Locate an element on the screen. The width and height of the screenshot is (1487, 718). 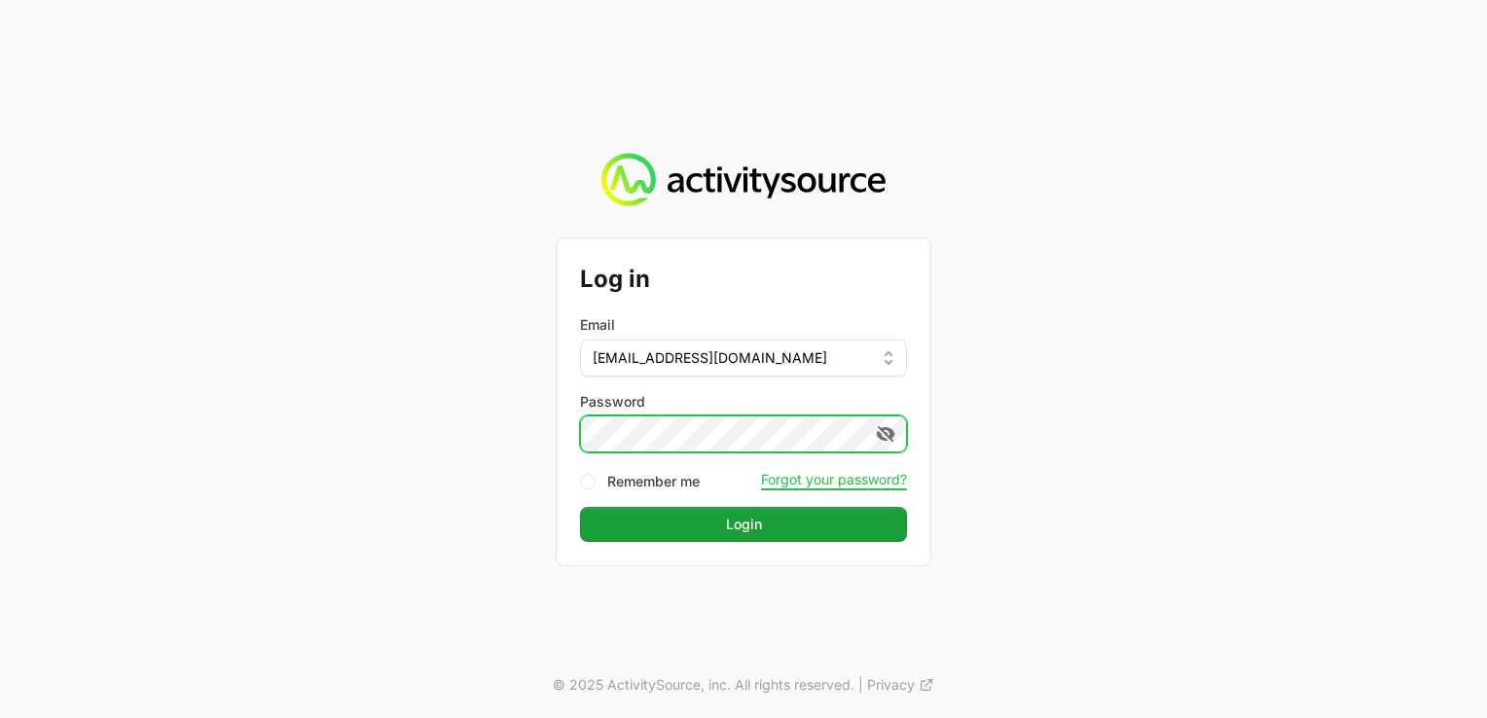
button: Forgot your password? is located at coordinates (834, 480).